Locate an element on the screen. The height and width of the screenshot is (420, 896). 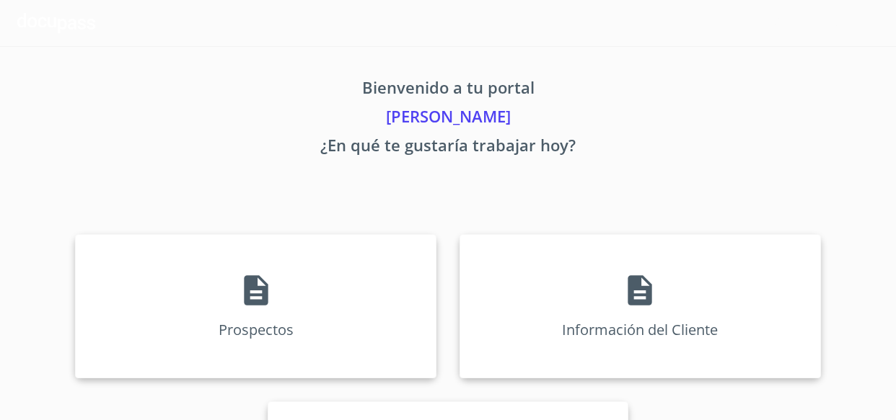
p: Prospectos is located at coordinates (256, 330).